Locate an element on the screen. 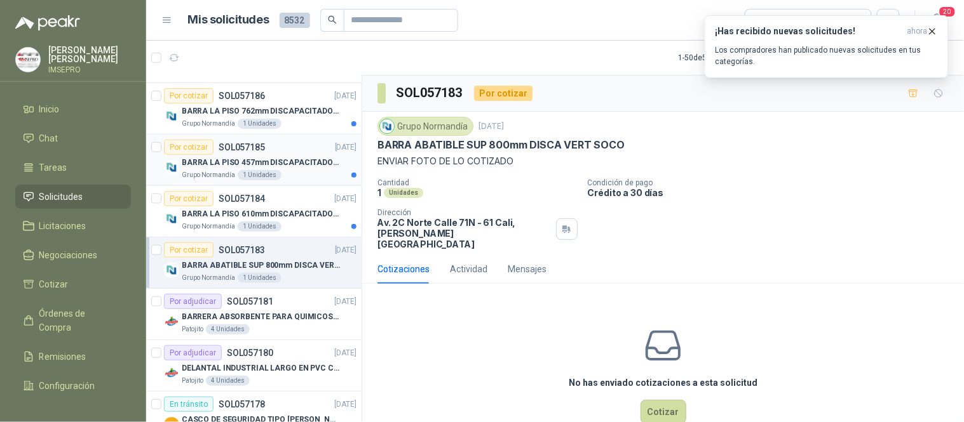 This screenshot has width=964, height=422. span: Configuración is located at coordinates (67, 386).